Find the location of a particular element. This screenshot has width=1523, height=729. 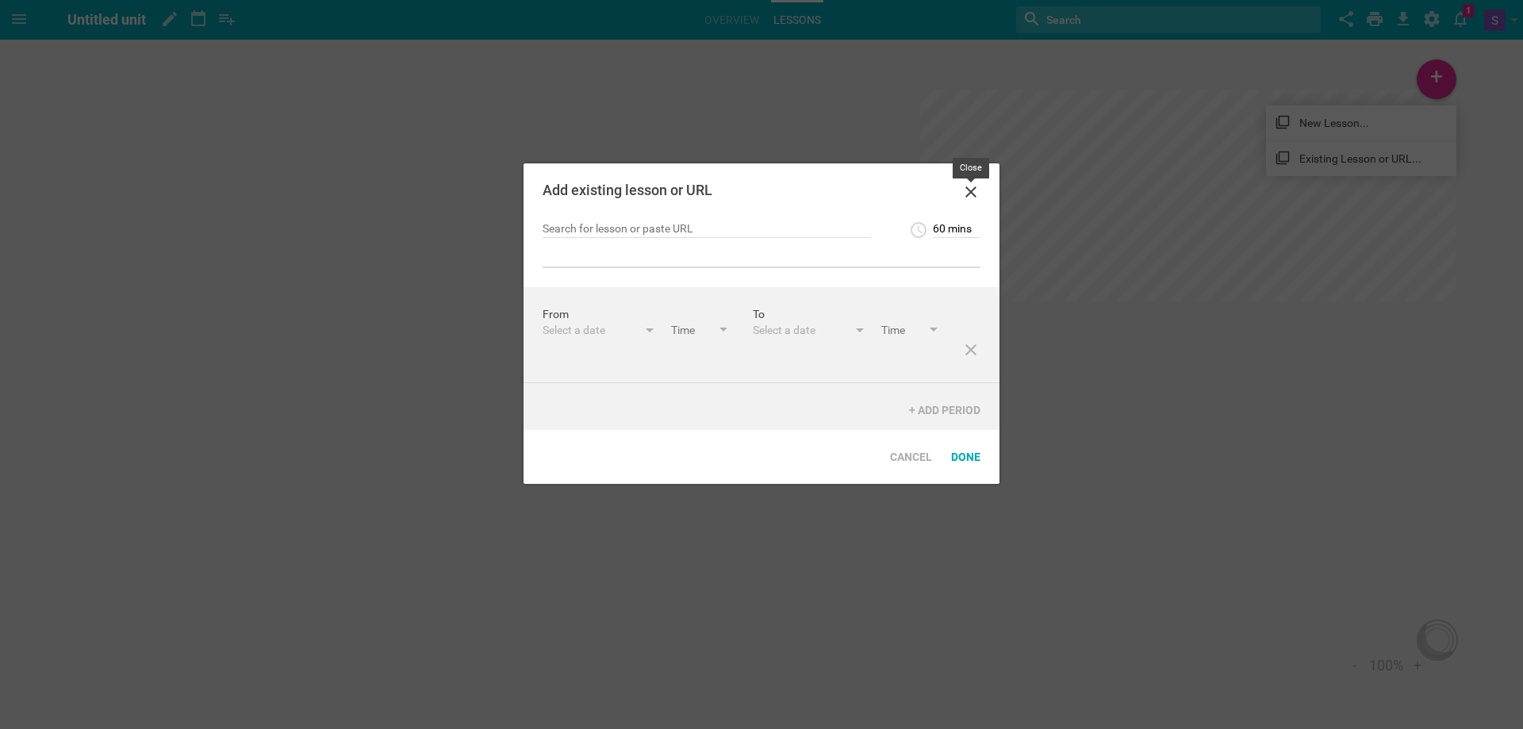

input: Duration is located at coordinates (957, 230).